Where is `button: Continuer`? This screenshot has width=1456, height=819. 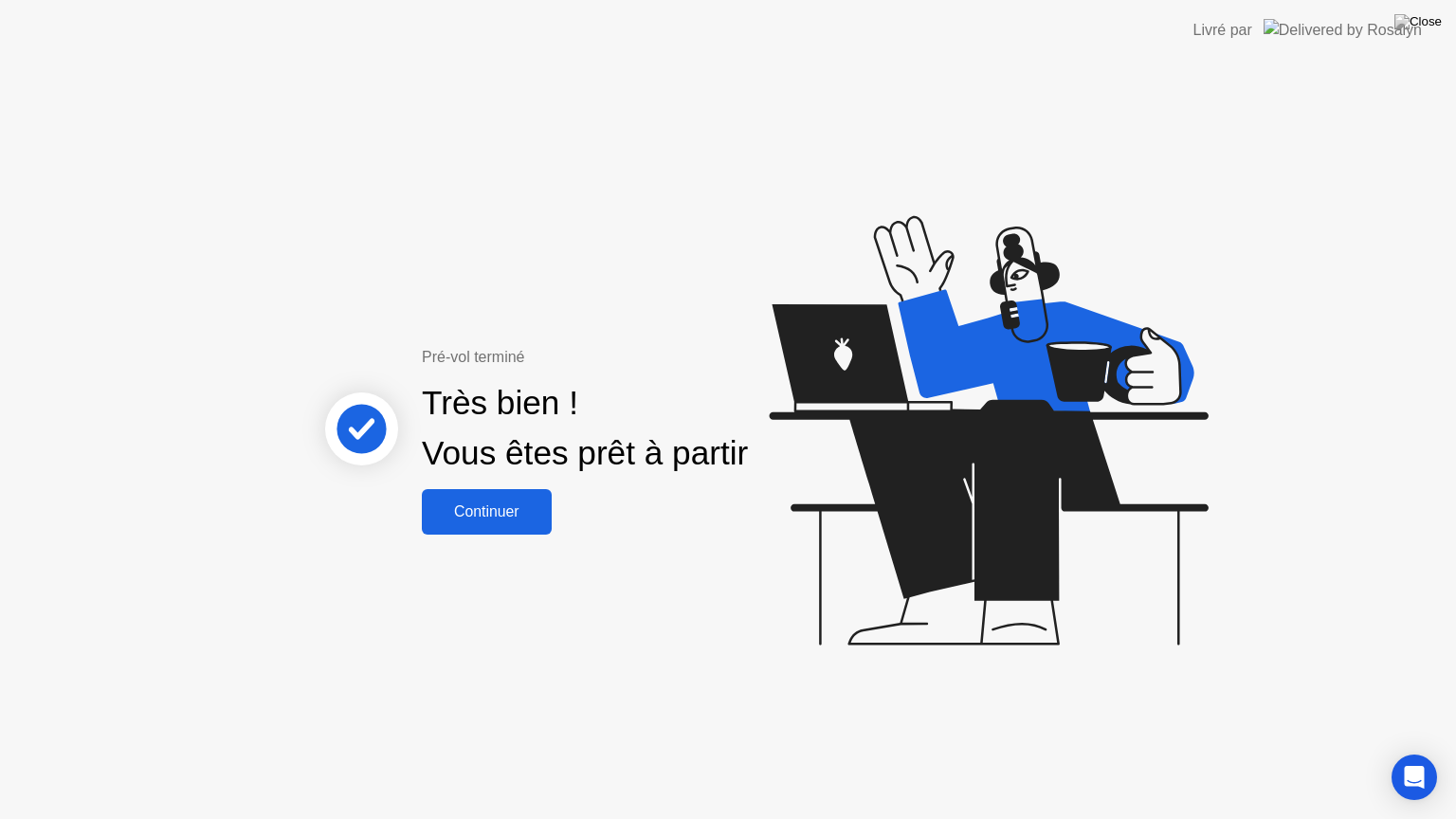 button: Continuer is located at coordinates (486, 511).